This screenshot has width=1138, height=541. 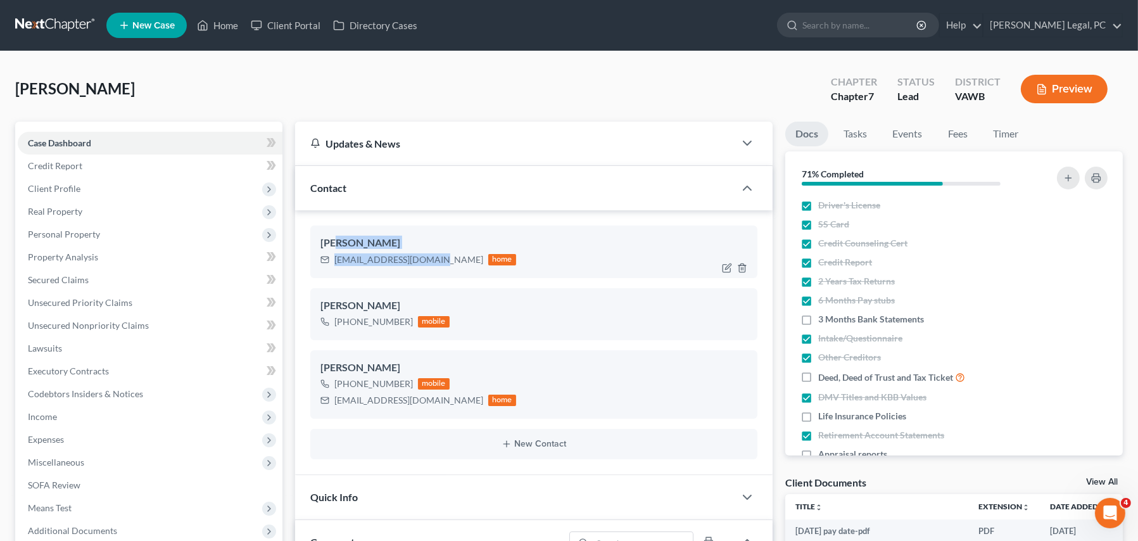 I want to click on span: Unsecured Priority Claims, so click(x=80, y=302).